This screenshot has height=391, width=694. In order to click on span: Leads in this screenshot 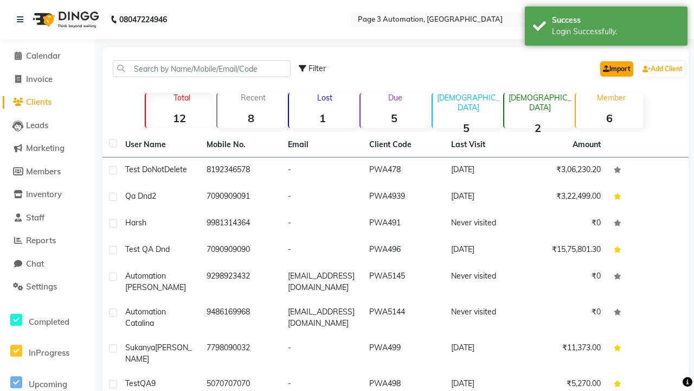, I will do `click(37, 125)`.